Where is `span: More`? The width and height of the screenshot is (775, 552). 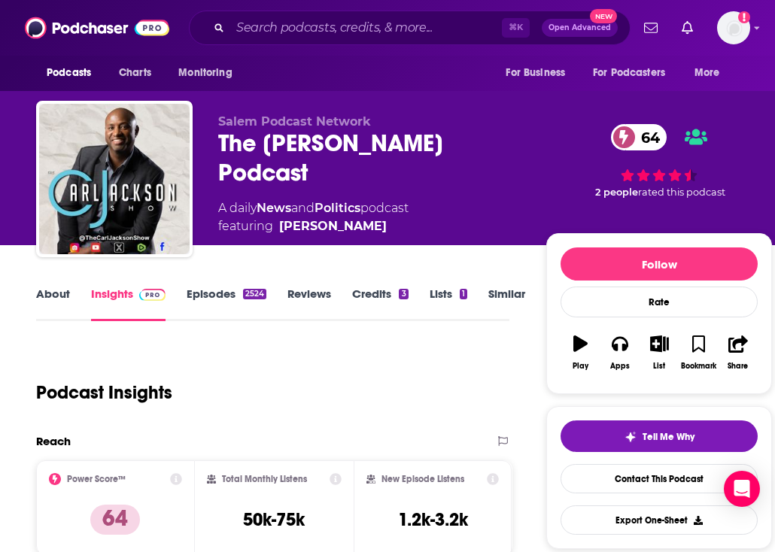
span: More is located at coordinates (707, 73).